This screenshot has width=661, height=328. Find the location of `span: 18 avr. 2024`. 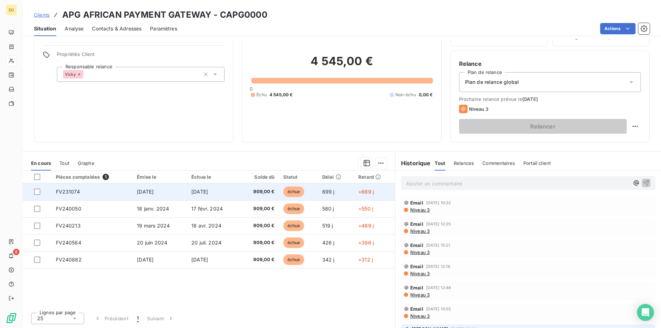

span: 18 avr. 2024 is located at coordinates (206, 225).